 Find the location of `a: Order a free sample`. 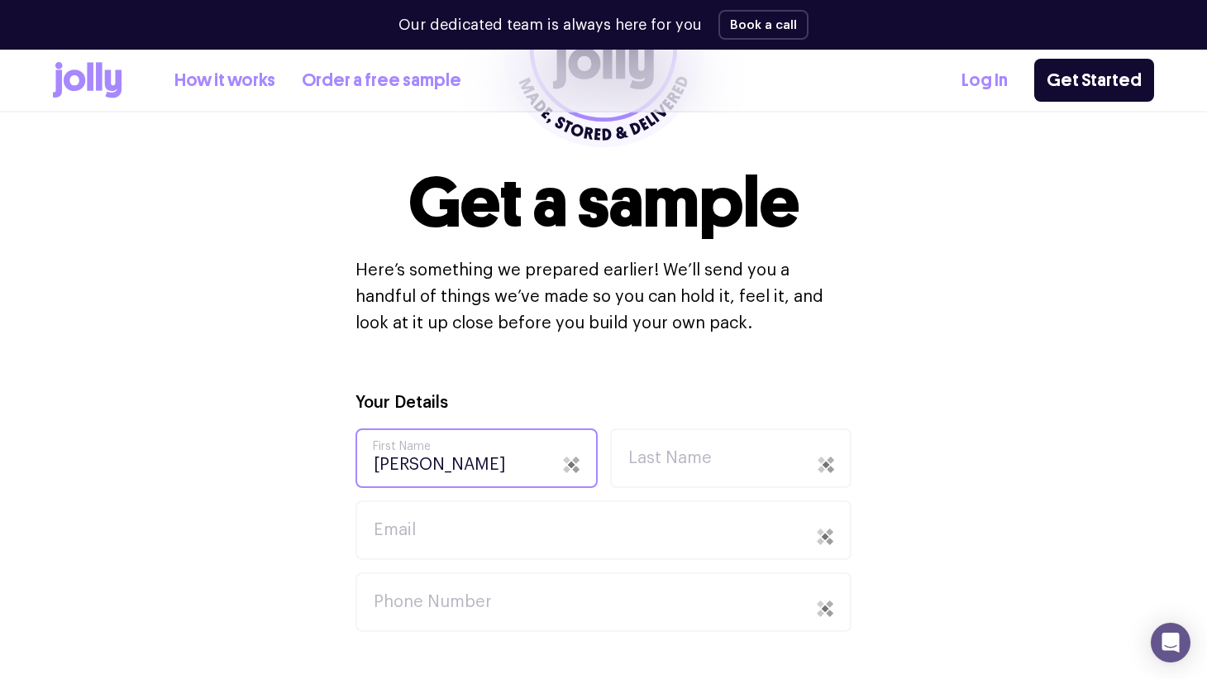

a: Order a free sample is located at coordinates (381, 80).